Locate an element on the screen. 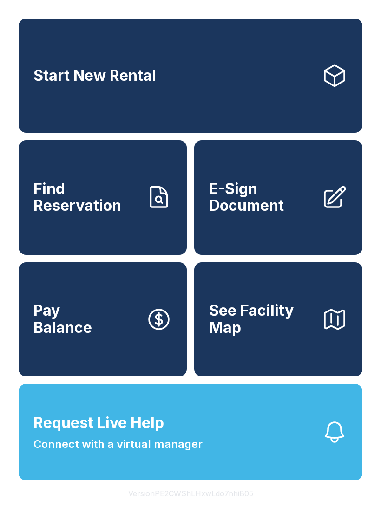 The height and width of the screenshot is (525, 381). span: Find Reservation is located at coordinates (86, 197).